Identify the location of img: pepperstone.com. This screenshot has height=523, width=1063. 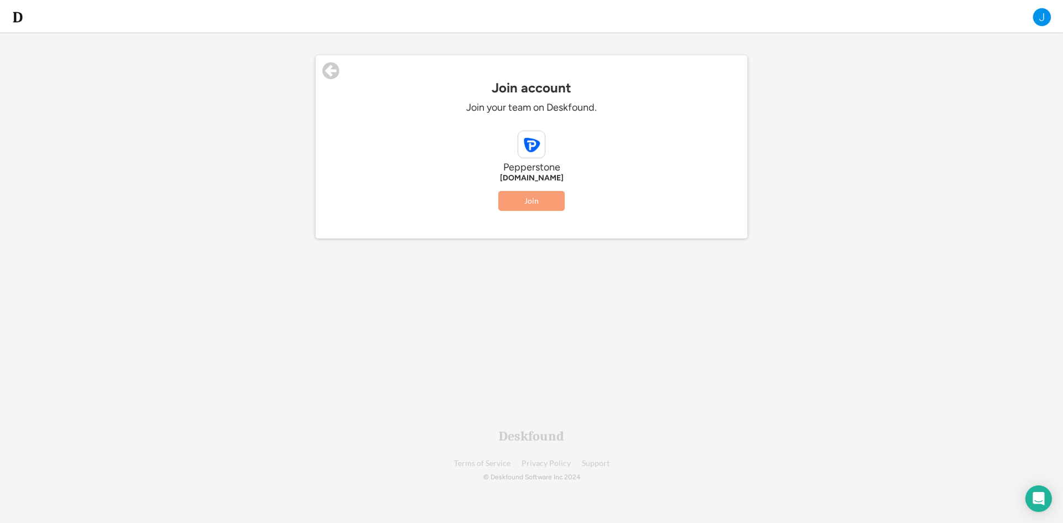
(531, 144).